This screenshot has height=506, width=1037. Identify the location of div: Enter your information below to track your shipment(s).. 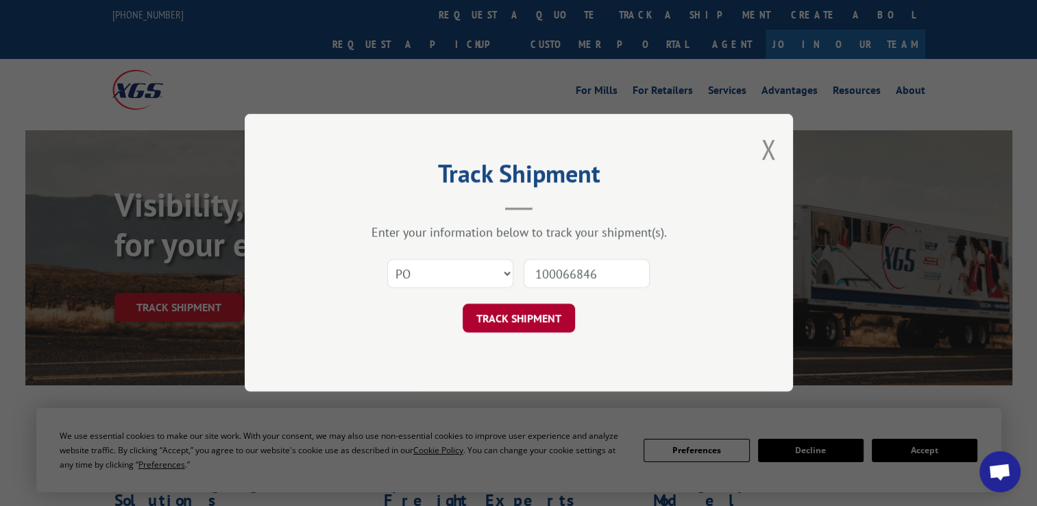
(519, 232).